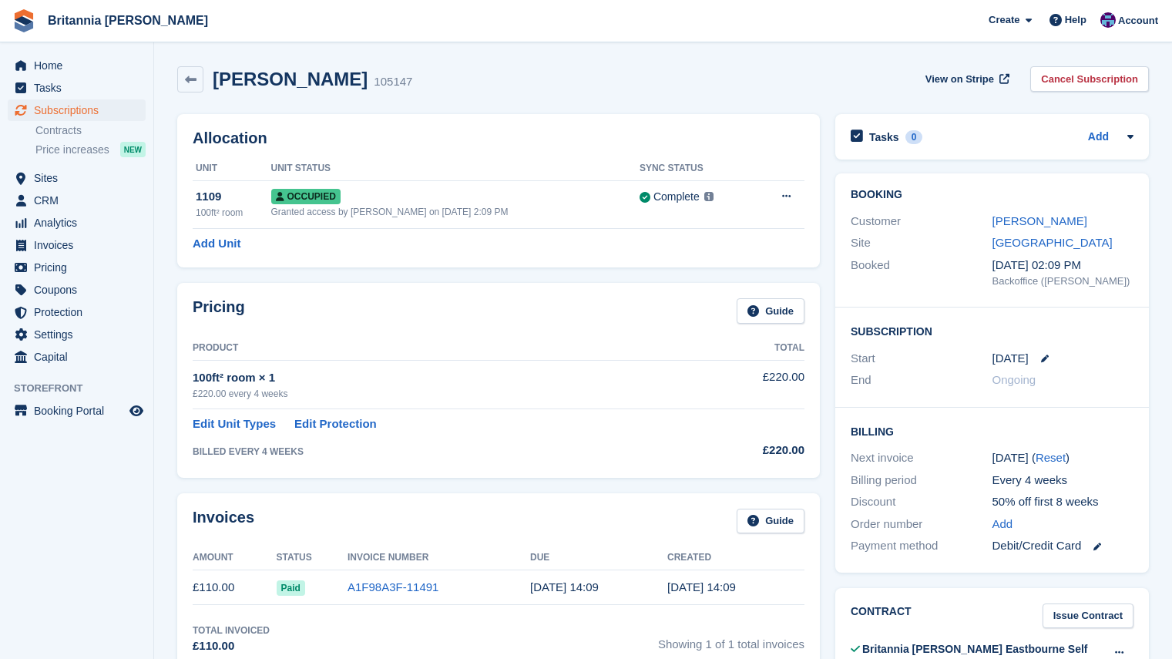  Describe the element at coordinates (393, 82) in the screenshot. I see `div: 105147` at that location.